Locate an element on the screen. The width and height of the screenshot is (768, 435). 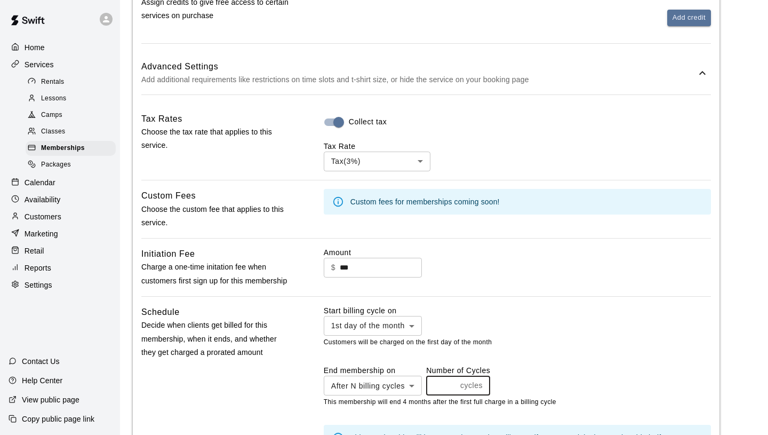
div: Memberships is located at coordinates (70, 148).